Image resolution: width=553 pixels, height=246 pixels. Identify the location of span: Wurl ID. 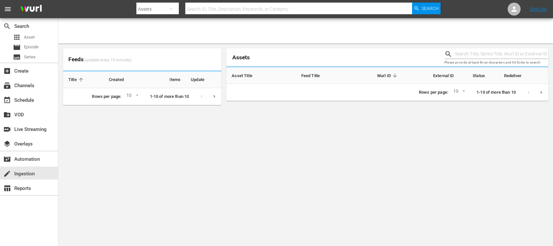
(388, 75).